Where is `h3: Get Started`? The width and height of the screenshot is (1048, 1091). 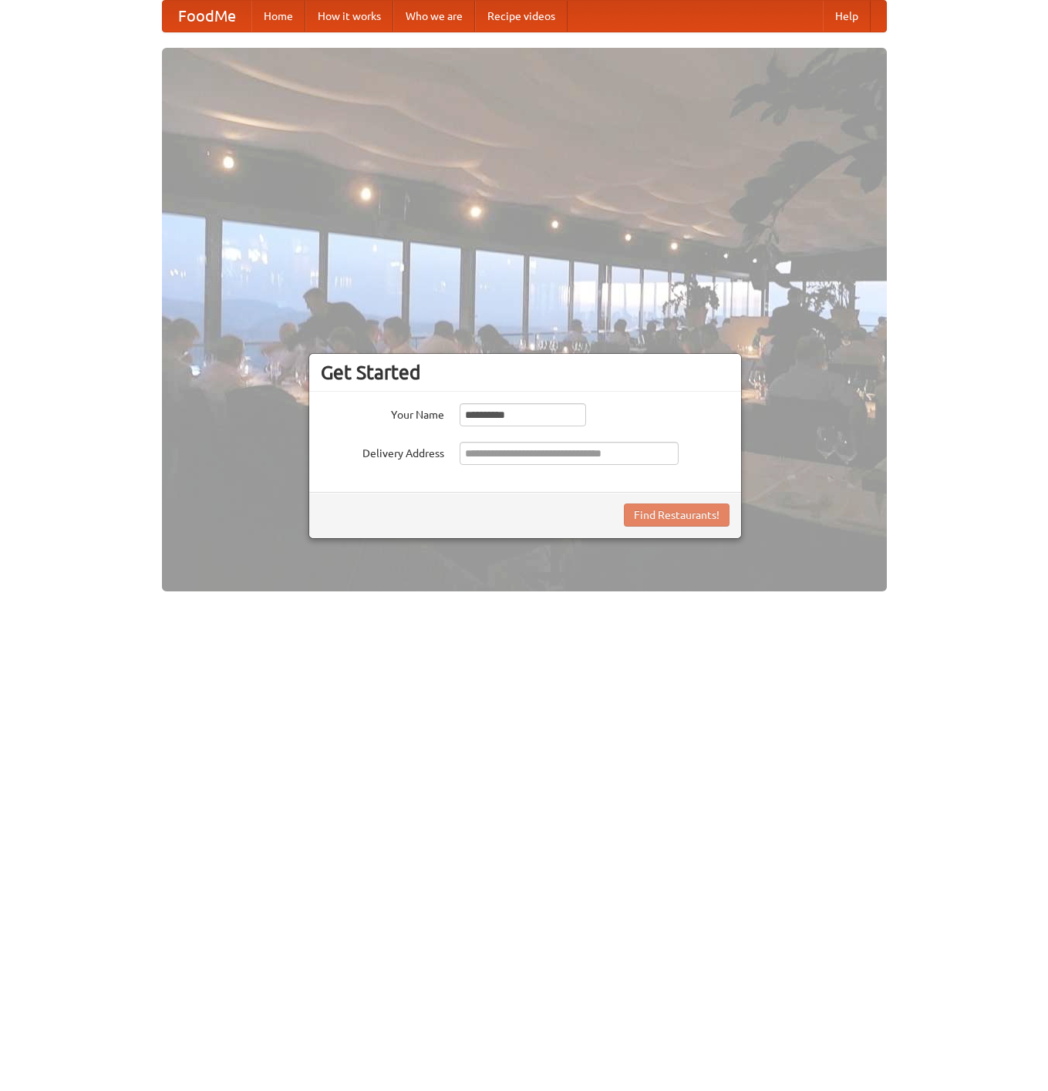
h3: Get Started is located at coordinates (525, 372).